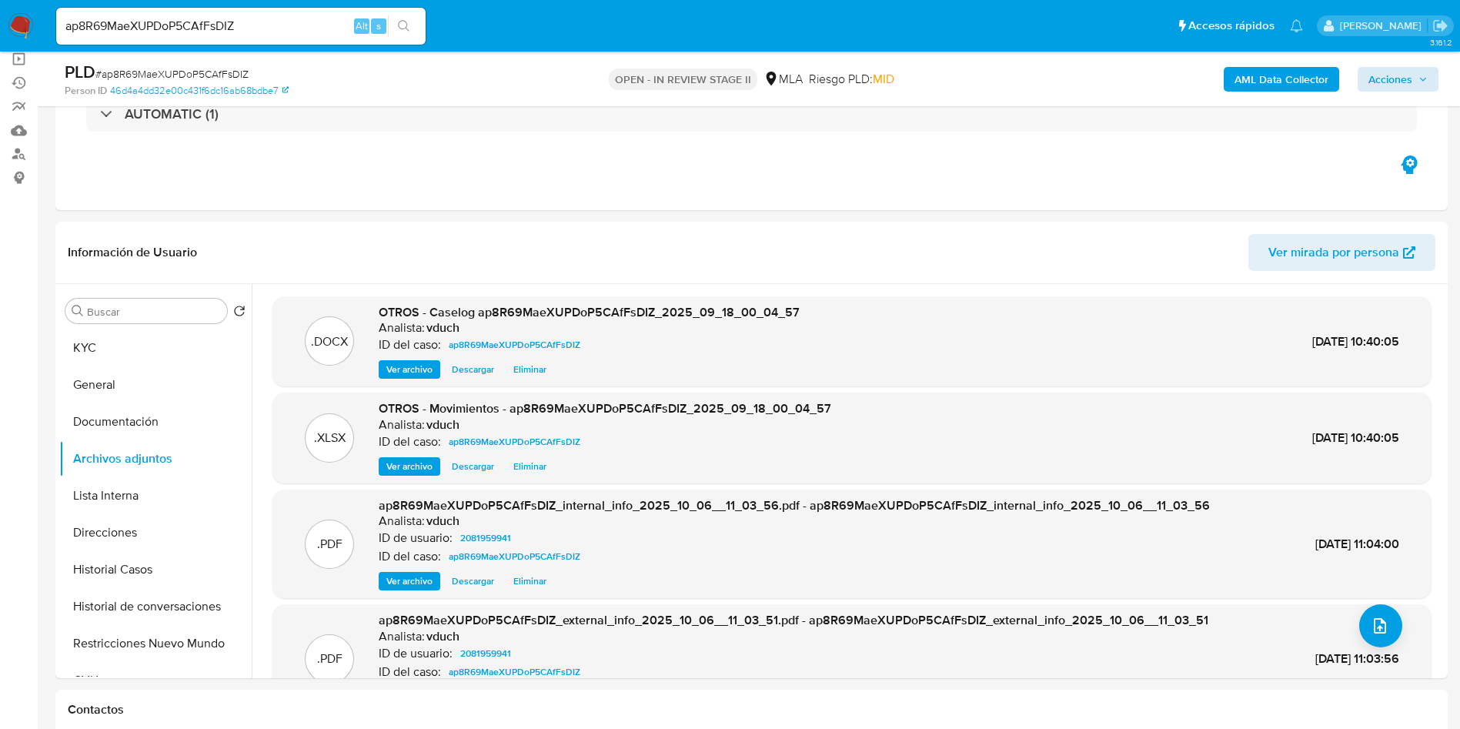 This screenshot has width=1460, height=729. I want to click on button: Archivos adjuntos, so click(156, 459).